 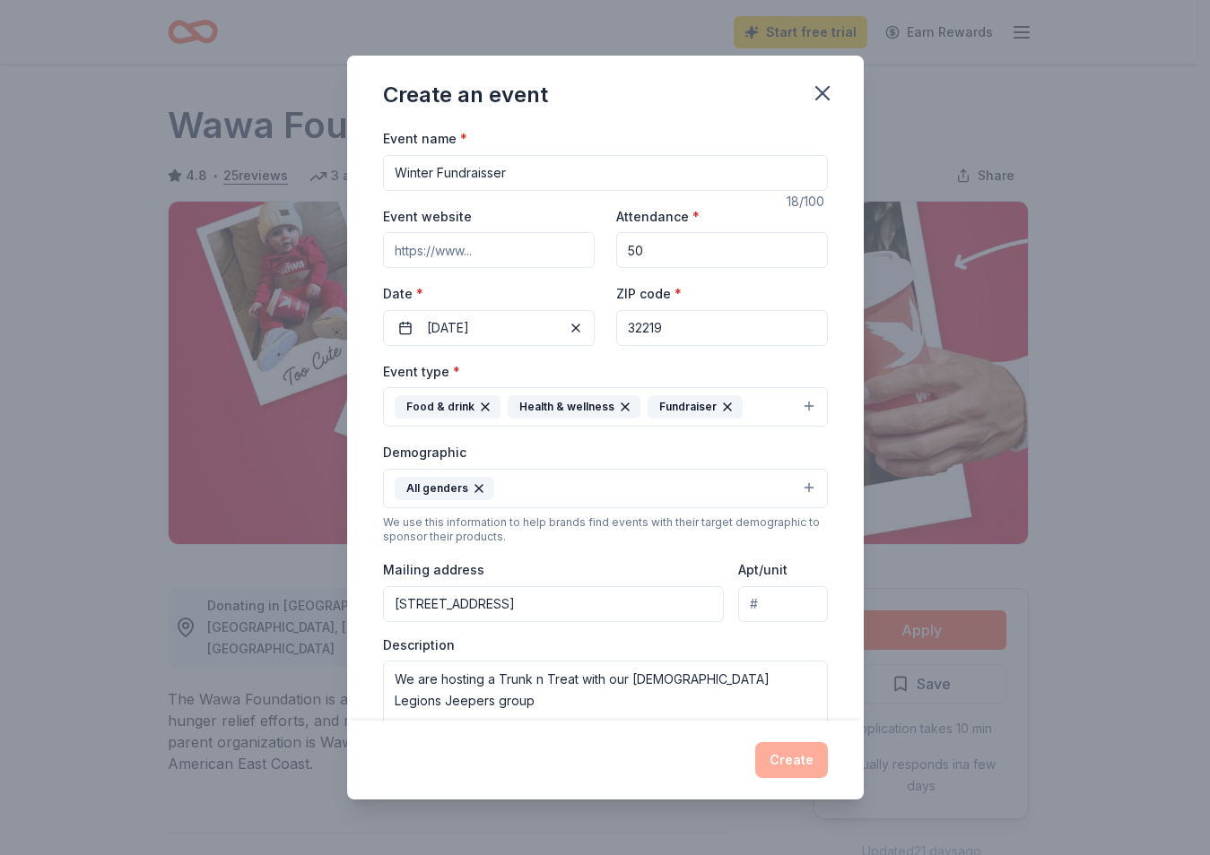 What do you see at coordinates (648, 294) in the screenshot?
I see `label: ZIP code` at bounding box center [648, 294].